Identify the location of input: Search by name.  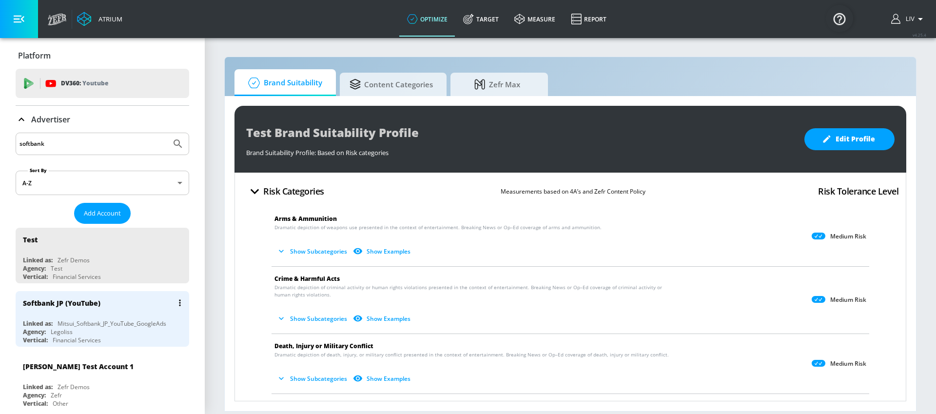
(93, 144).